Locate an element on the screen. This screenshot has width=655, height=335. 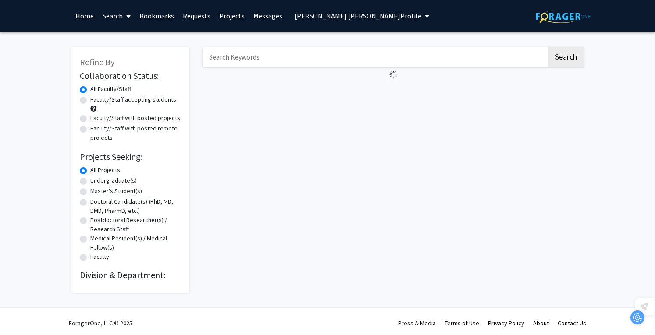
label: All Projects is located at coordinates (105, 170).